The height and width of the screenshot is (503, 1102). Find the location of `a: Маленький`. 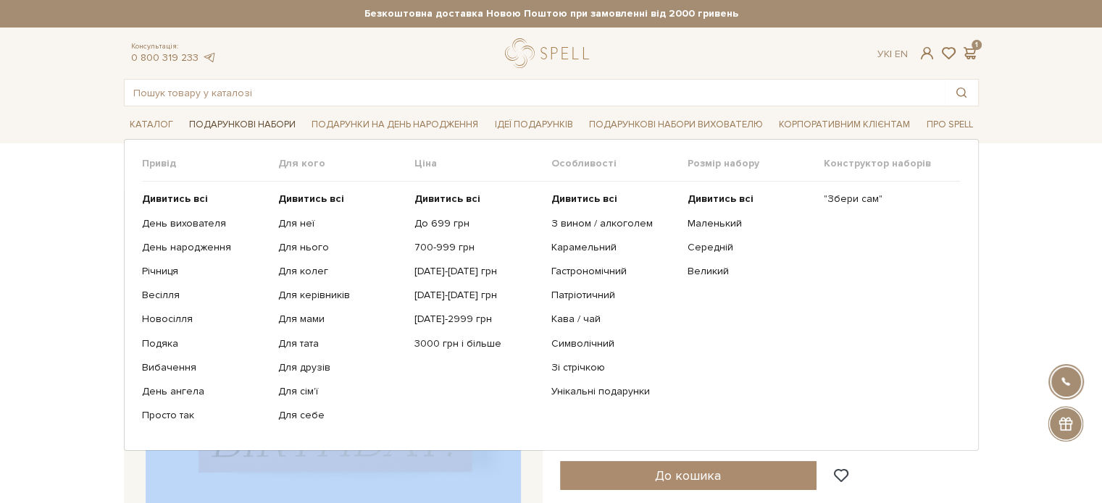

a: Маленький is located at coordinates (750, 224).